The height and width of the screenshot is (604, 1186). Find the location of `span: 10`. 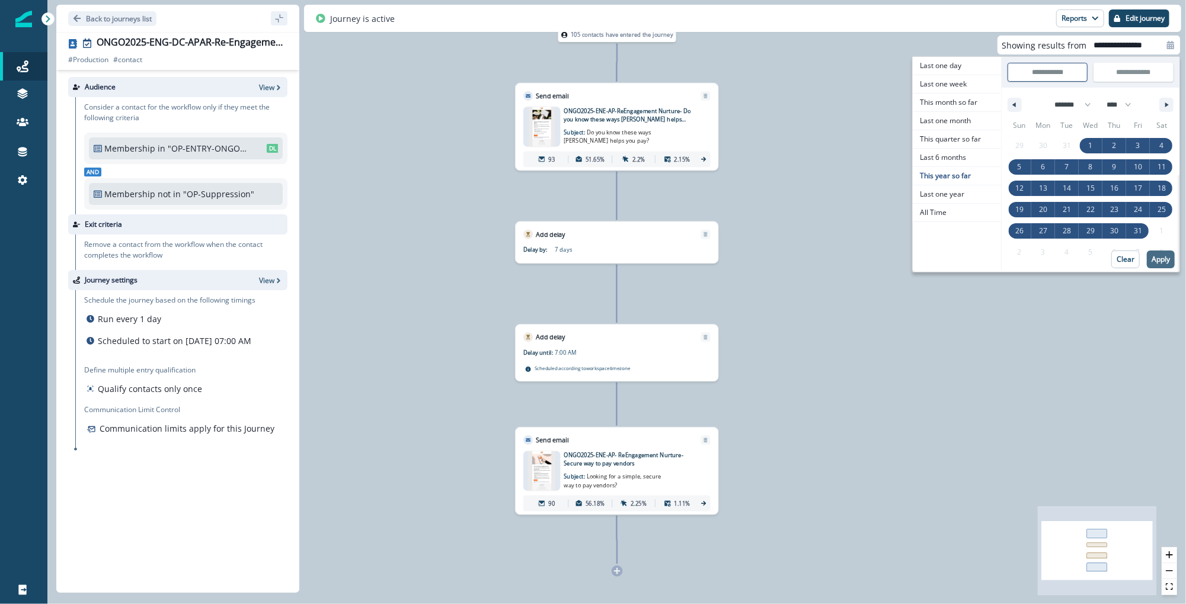

span: 10 is located at coordinates (1138, 167).